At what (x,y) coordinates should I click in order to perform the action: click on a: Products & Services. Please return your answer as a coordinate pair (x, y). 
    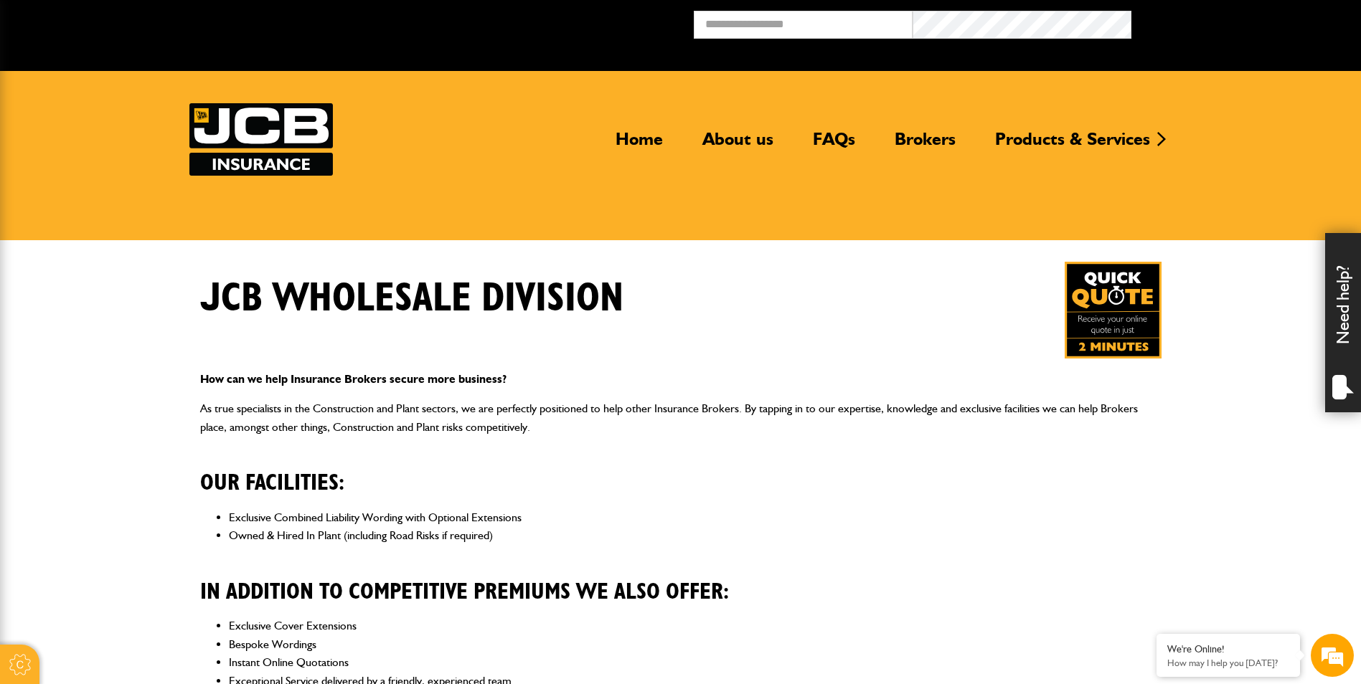
    Looking at the image, I should click on (1073, 145).